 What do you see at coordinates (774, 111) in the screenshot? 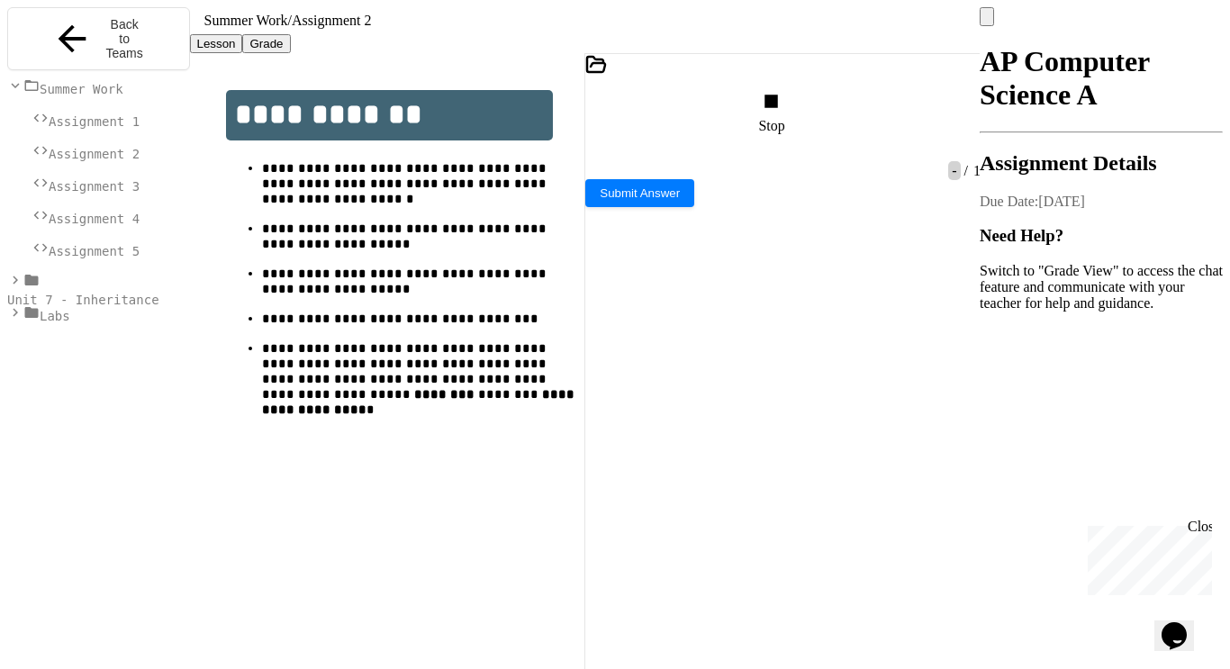
I see `div: Stop` at bounding box center [774, 111].